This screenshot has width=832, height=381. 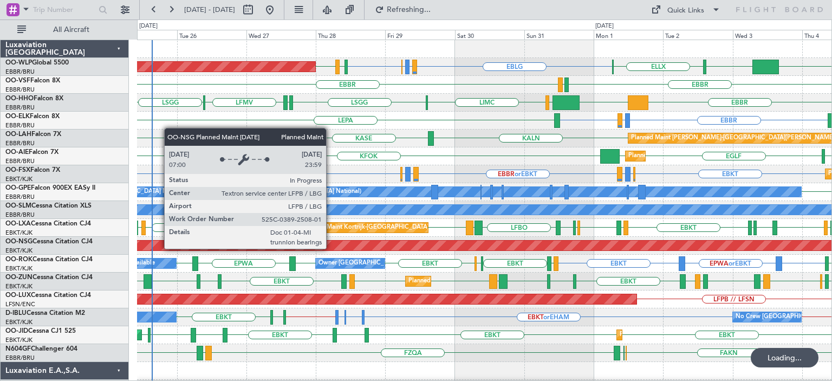 I want to click on span: All Aircraft, so click(x=71, y=30).